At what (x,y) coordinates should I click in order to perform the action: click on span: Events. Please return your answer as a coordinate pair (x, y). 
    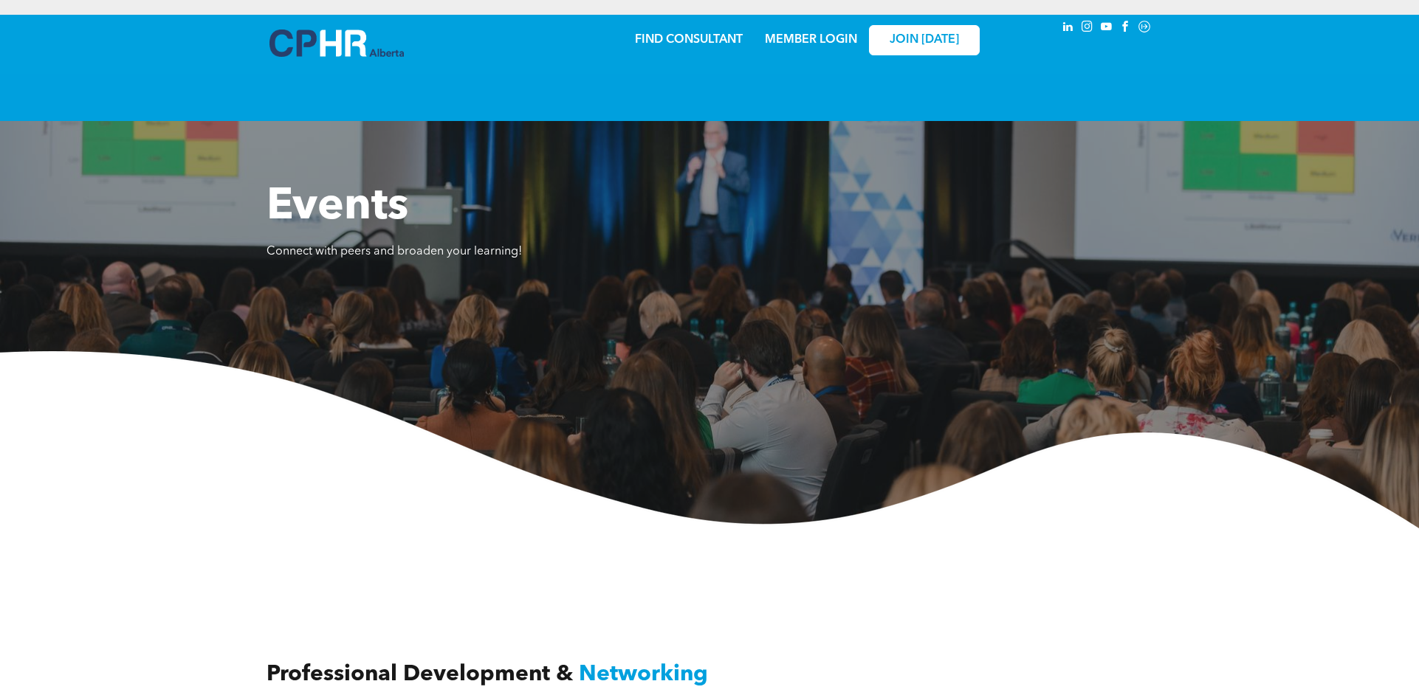
    Looking at the image, I should click on (337, 207).